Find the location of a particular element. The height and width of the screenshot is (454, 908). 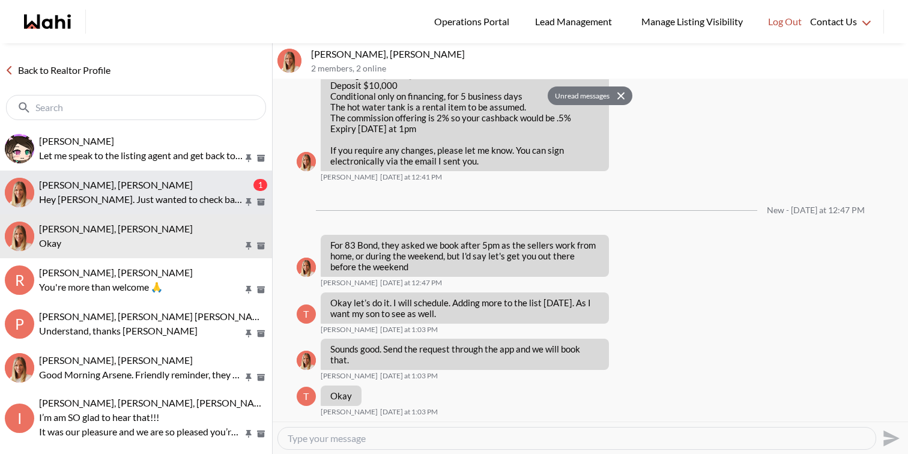

time: 2025-10-07T16:41:29.745Z is located at coordinates (411, 177).